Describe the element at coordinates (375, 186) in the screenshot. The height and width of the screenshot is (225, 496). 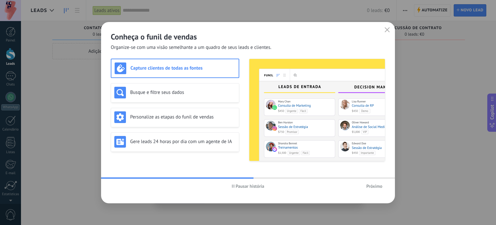
I see `span: Próximo` at that location.